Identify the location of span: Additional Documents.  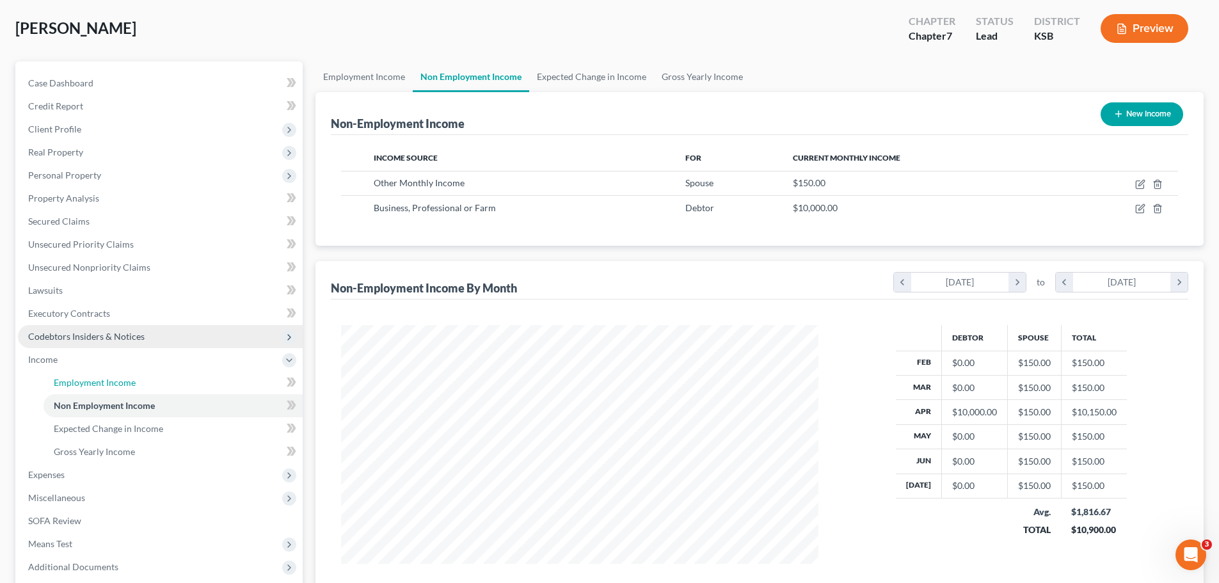
(73, 566).